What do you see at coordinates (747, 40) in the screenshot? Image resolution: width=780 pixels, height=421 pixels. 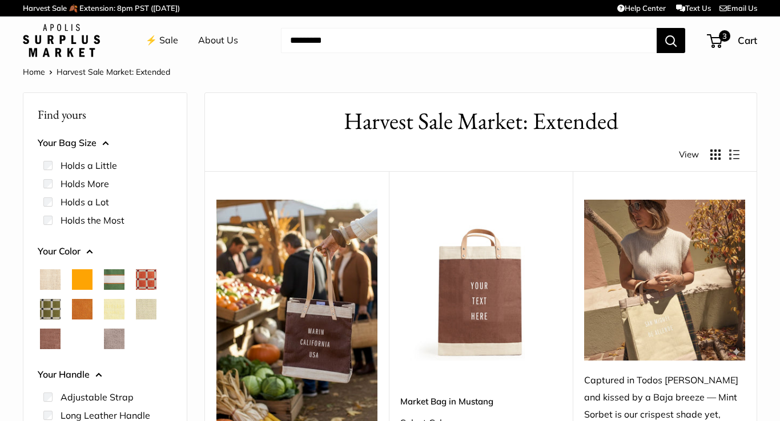 I see `span: Cart` at bounding box center [747, 40].